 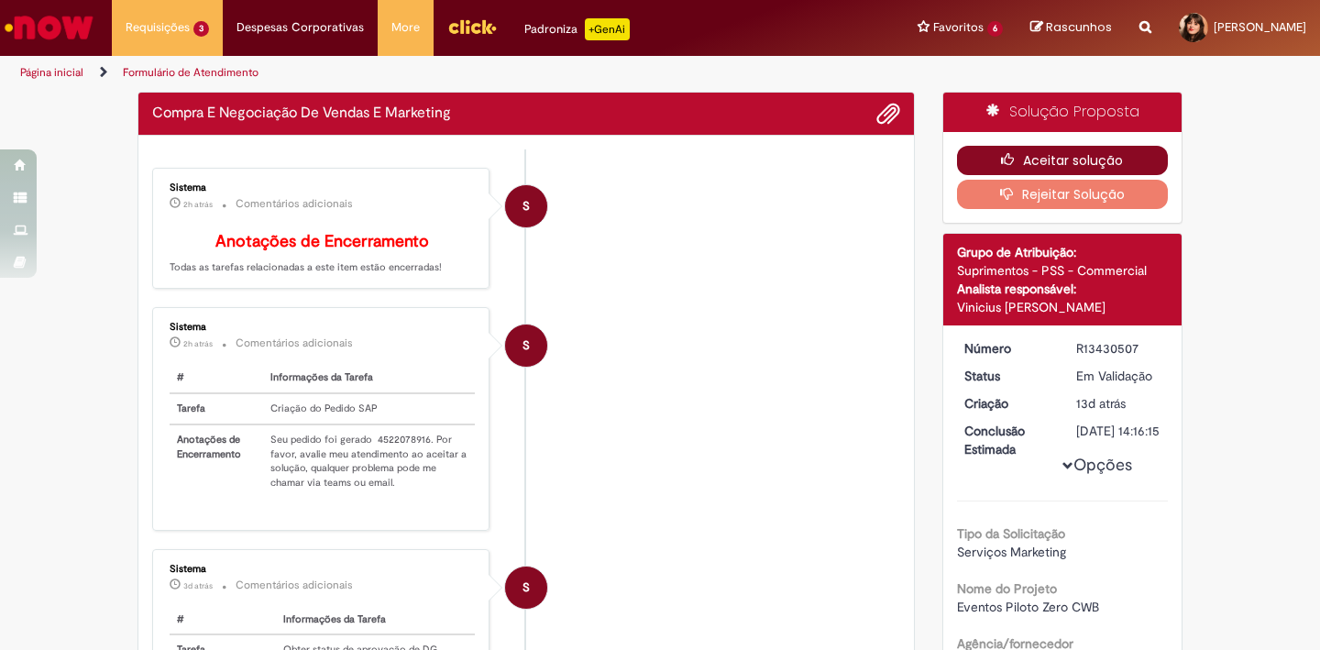 What do you see at coordinates (1101, 403) in the screenshot?
I see `time: 19/08/2025 22:02:00` at bounding box center [1101, 403].